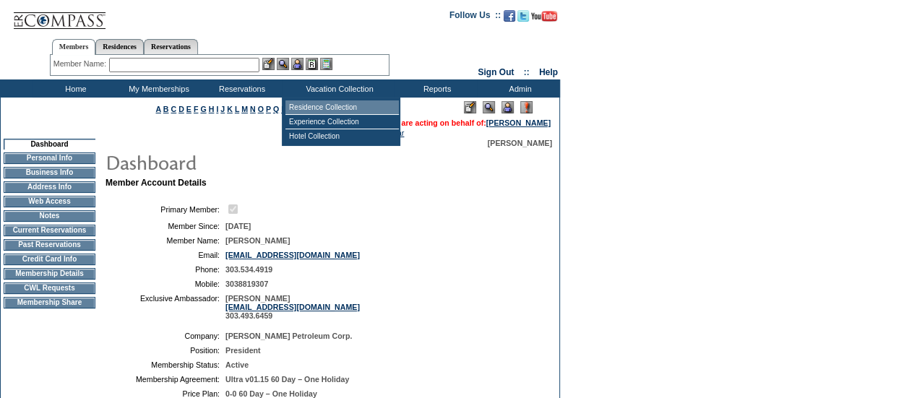 This screenshot has height=398, width=914. What do you see at coordinates (165, 379) in the screenshot?
I see `td: Membership Agreement:` at bounding box center [165, 379].